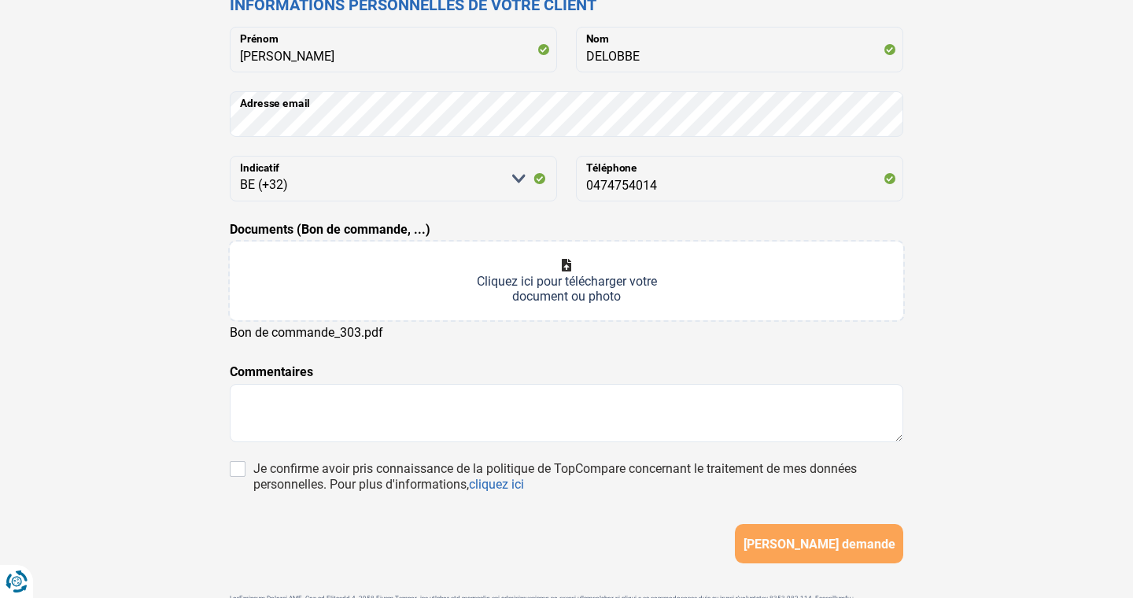 Image resolution: width=1133 pixels, height=598 pixels. What do you see at coordinates (330, 230) in the screenshot?
I see `label: Documents (Bon de commande, ...)` at bounding box center [330, 230].